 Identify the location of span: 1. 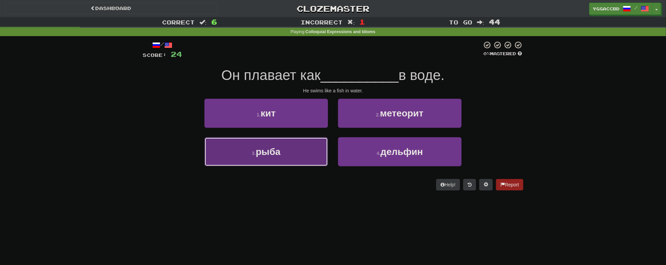
(362, 22).